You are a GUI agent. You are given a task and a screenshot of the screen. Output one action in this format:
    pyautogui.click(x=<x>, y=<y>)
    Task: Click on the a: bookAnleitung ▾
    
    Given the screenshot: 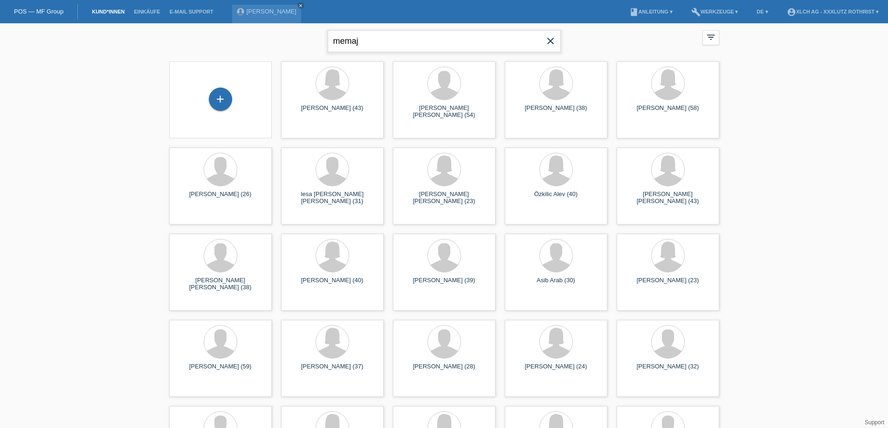 What is the action you would take?
    pyautogui.click(x=651, y=12)
    